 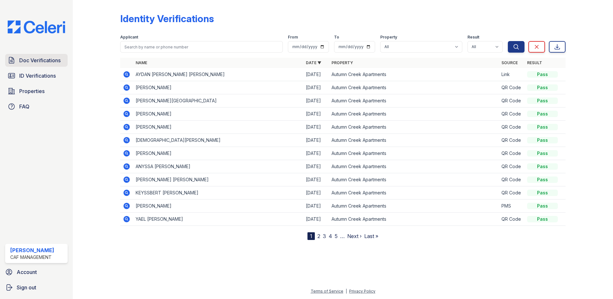 I want to click on span: Sign out, so click(x=26, y=287).